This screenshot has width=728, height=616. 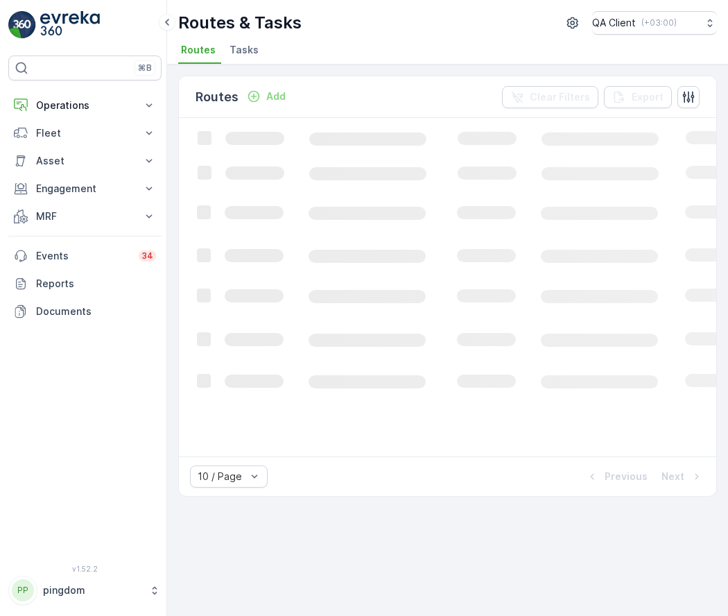 I want to click on button: Asset, so click(x=85, y=161).